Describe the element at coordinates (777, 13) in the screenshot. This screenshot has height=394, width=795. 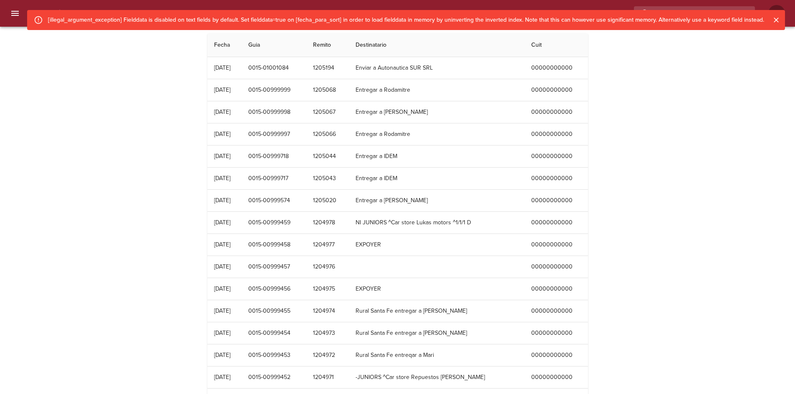
I see `div: LA` at that location.